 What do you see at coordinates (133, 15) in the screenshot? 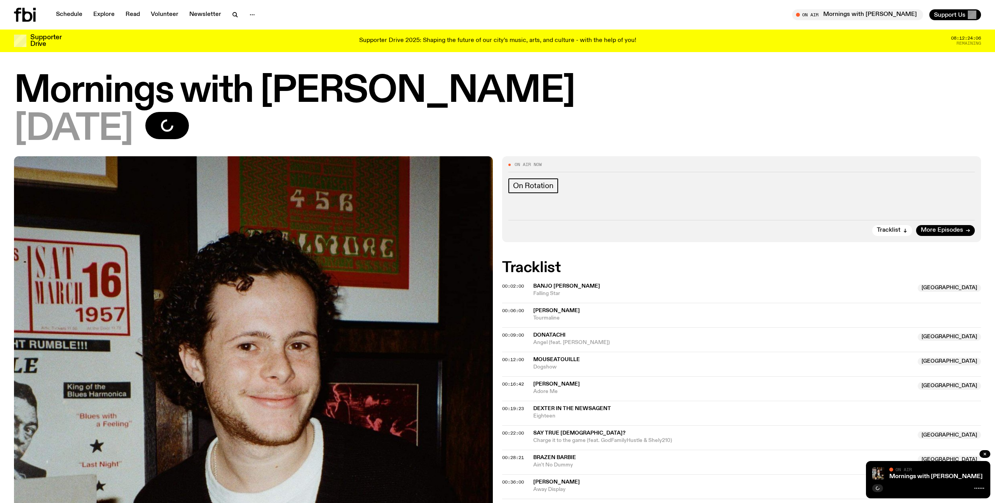
I see `a: Read` at bounding box center [133, 15].